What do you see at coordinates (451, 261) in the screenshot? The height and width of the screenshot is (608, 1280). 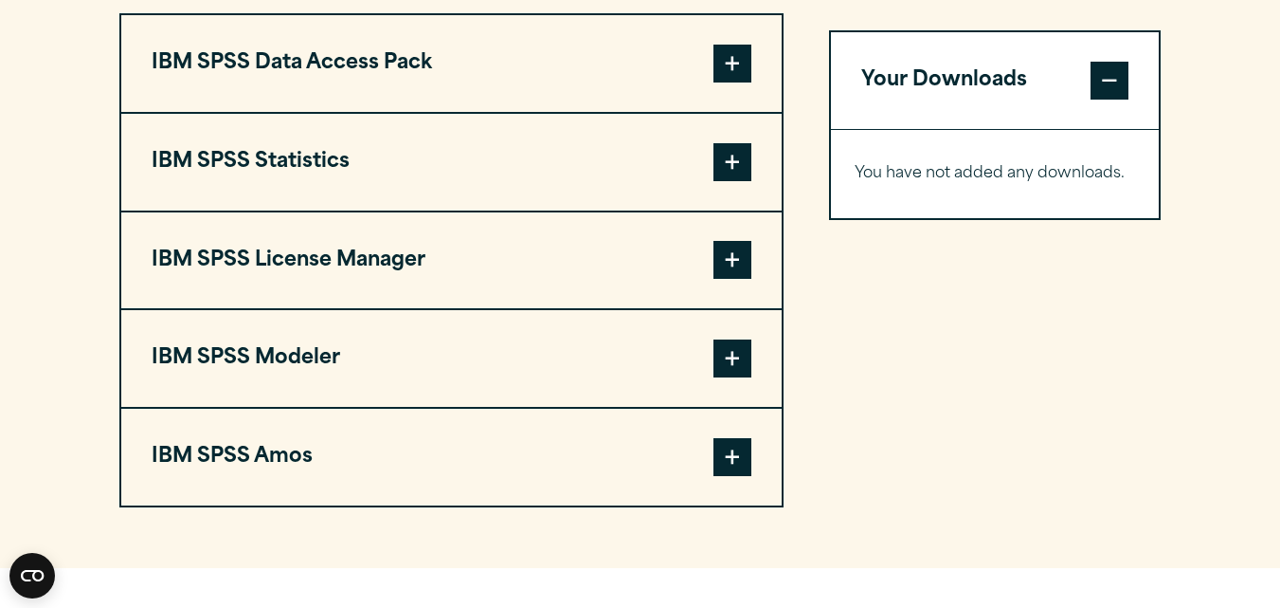 I see `button: IBM SPSS License Manager` at bounding box center [451, 261].